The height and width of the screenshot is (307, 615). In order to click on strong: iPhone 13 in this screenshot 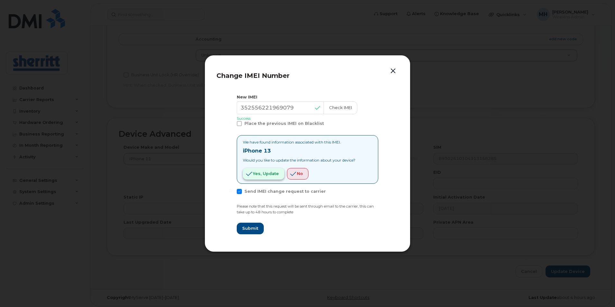, I will do `click(257, 150)`.